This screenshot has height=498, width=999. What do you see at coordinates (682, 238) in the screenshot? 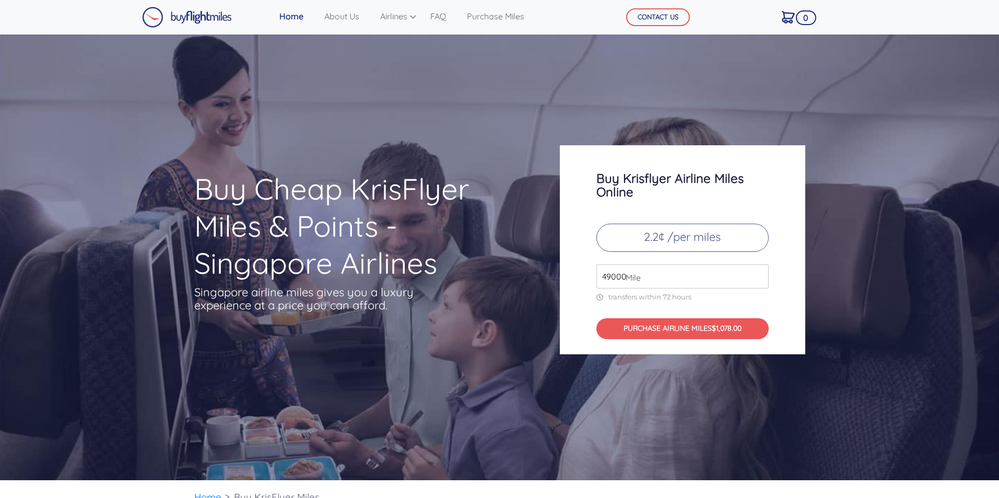
I see `p: 2.2¢ /per miles` at bounding box center [682, 238].